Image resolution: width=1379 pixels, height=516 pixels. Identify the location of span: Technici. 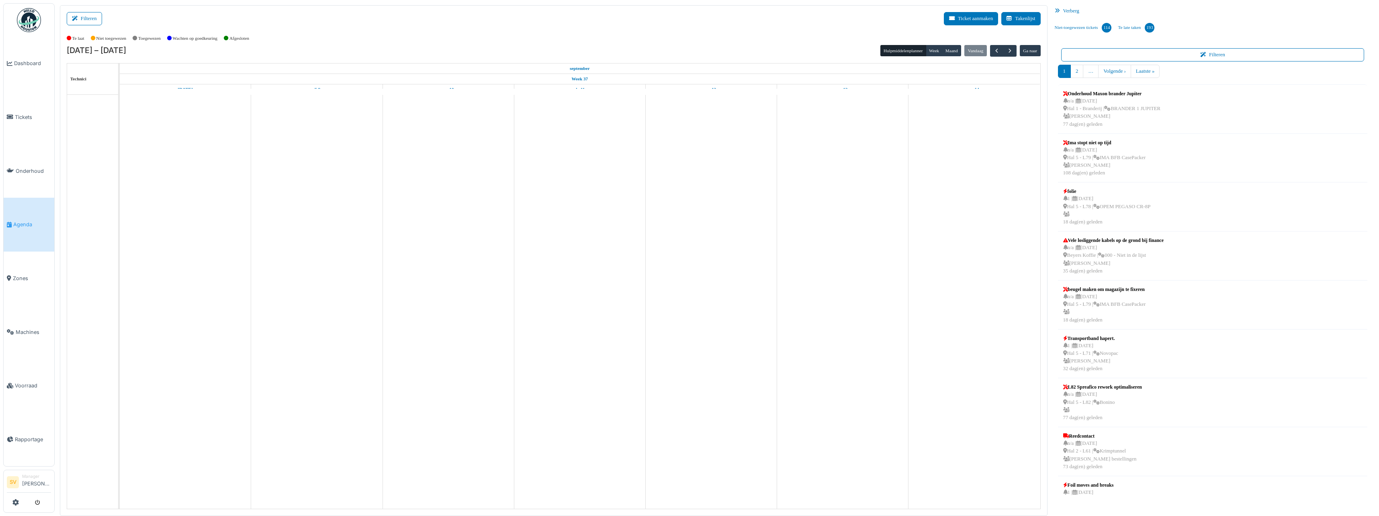
(78, 79).